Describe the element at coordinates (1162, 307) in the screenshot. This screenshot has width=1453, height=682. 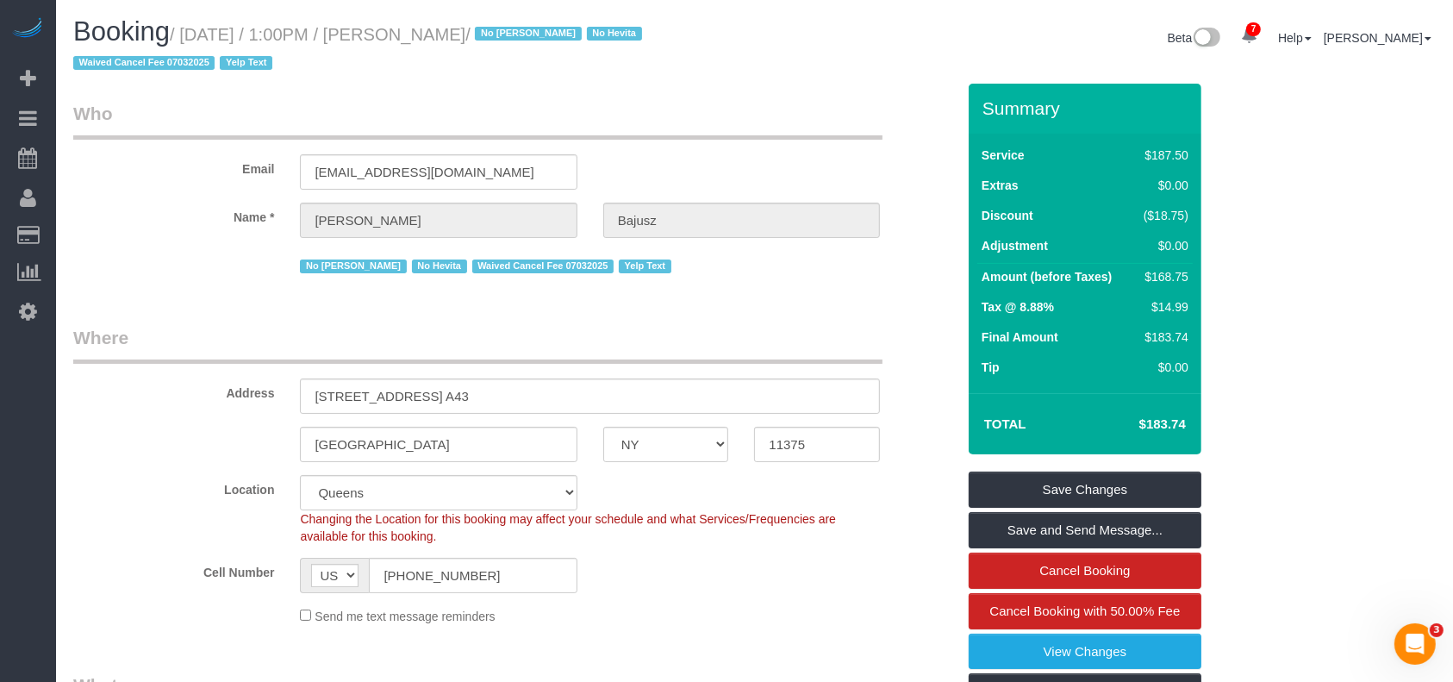
I see `div: $14.99` at that location.